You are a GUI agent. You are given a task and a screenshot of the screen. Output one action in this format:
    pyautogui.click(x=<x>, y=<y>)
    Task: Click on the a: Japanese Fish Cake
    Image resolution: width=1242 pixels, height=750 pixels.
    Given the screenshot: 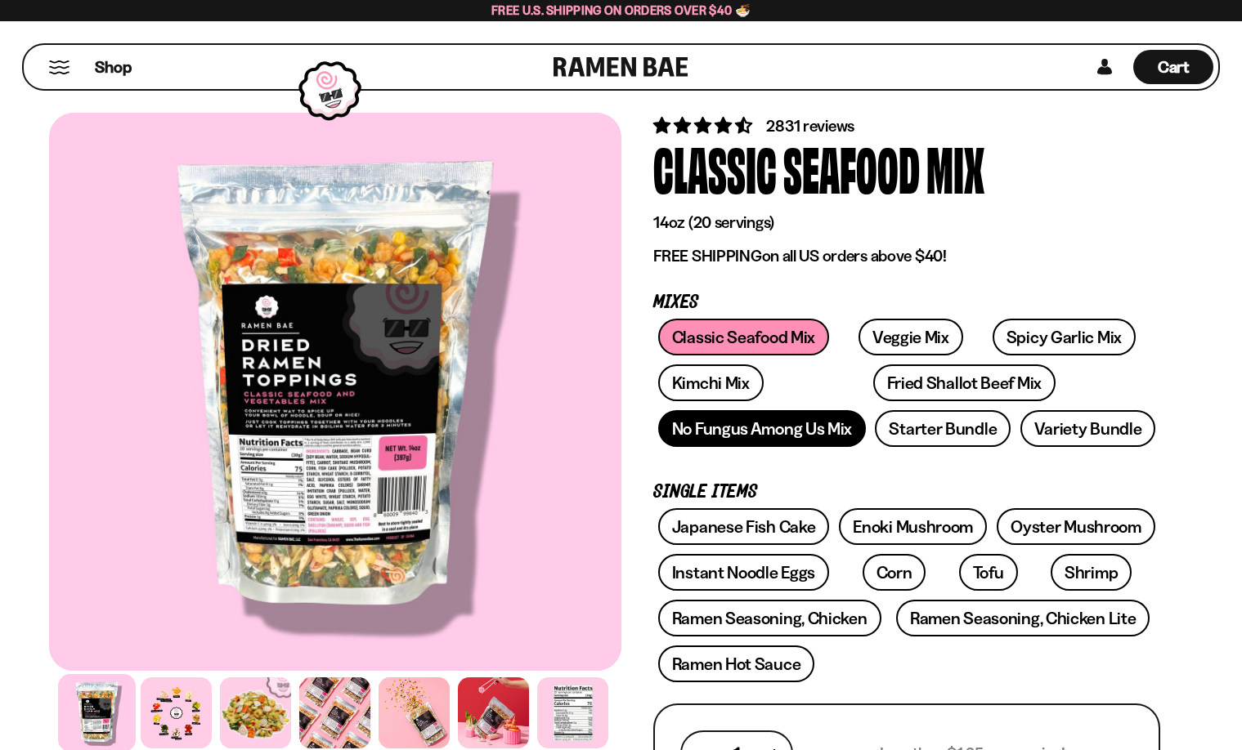 What is the action you would take?
    pyautogui.click(x=744, y=526)
    